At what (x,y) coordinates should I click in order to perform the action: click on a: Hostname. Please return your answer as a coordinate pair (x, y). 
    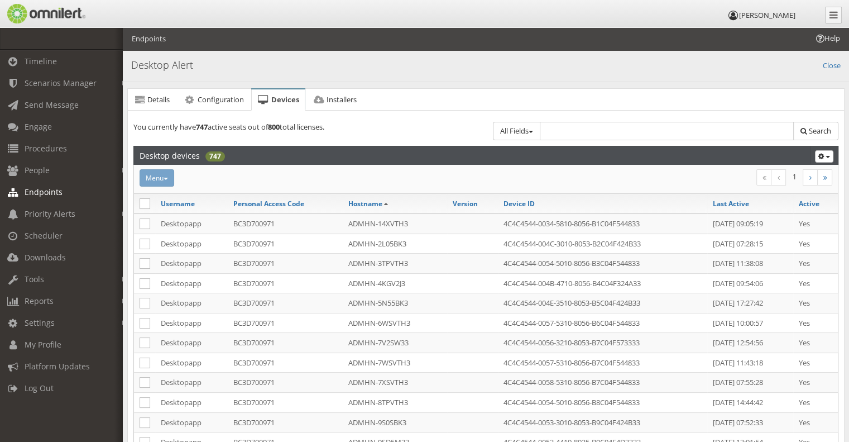
    Looking at the image, I should click on (365, 203).